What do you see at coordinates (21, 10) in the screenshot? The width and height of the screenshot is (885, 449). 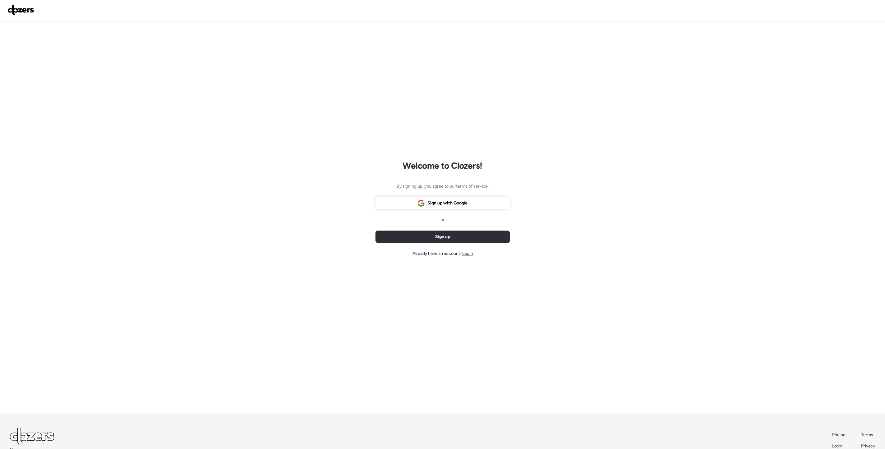 I see `img: Logo` at bounding box center [21, 10].